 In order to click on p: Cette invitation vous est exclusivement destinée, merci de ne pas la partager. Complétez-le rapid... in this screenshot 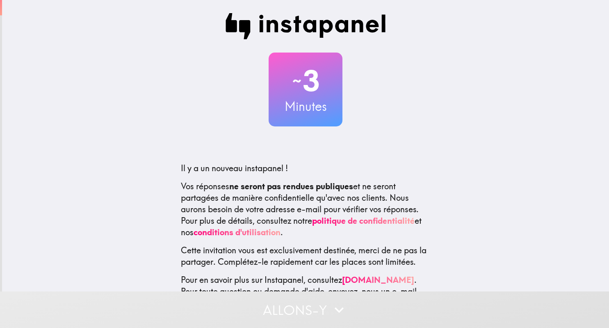, I will do `click(306, 256)`.